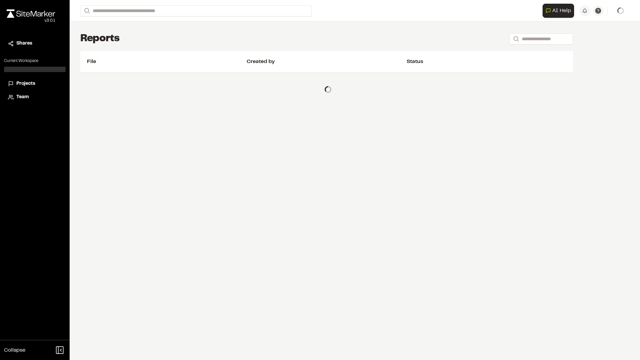 Image resolution: width=640 pixels, height=360 pixels. What do you see at coordinates (31, 13) in the screenshot?
I see `img: rebrand.png` at bounding box center [31, 13].